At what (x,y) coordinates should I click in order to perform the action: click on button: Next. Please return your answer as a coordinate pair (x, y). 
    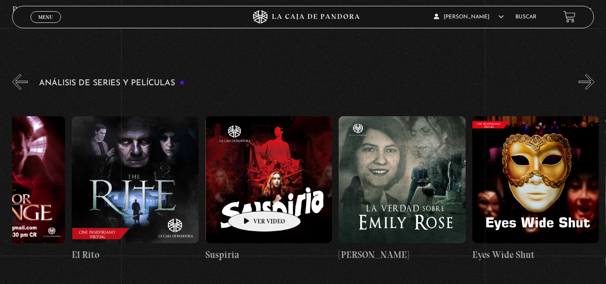
    Looking at the image, I should click on (586, 82).